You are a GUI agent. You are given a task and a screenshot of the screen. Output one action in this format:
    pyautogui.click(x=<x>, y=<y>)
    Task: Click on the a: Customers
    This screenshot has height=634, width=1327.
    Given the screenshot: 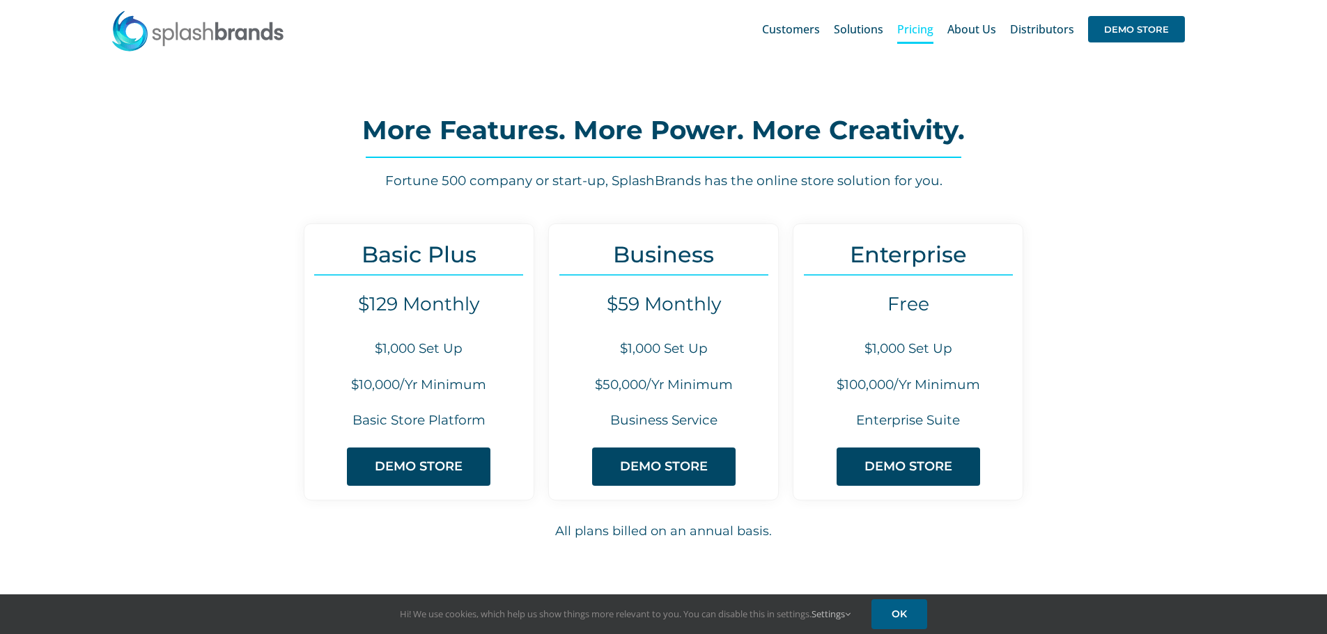 What is the action you would take?
    pyautogui.click(x=790, y=29)
    